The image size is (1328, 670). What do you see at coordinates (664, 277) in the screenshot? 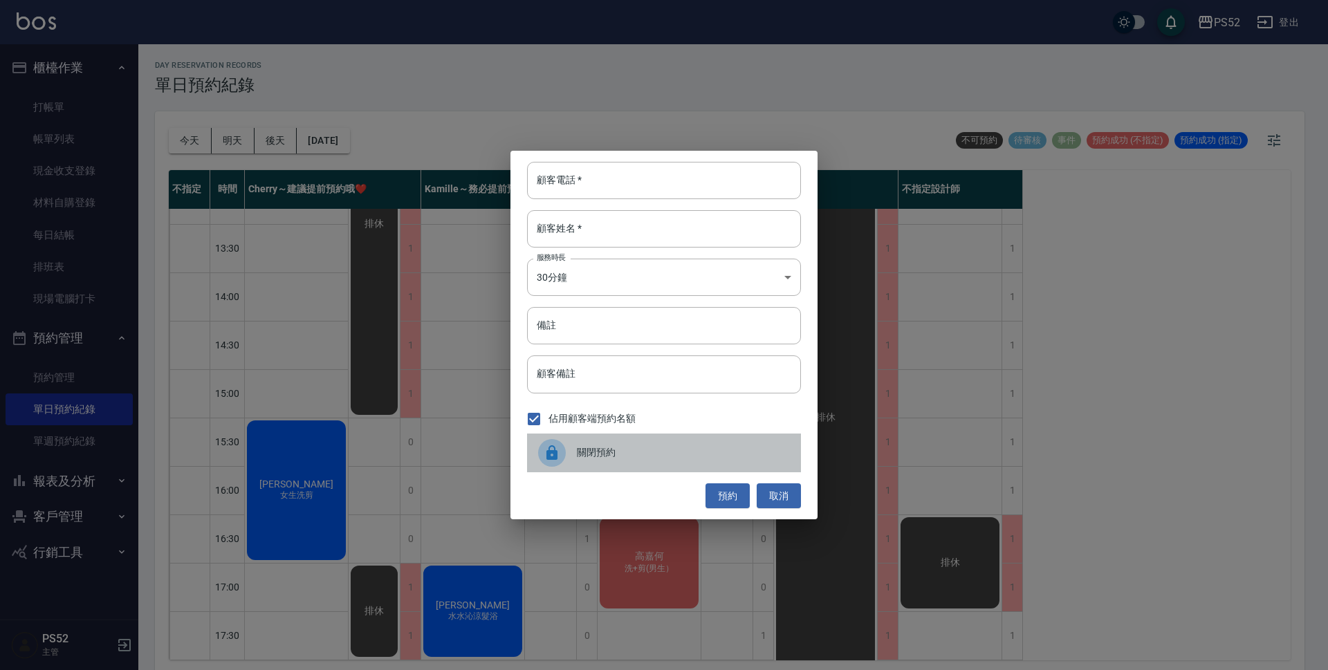
I see `div: 30分鐘` at bounding box center [664, 277].